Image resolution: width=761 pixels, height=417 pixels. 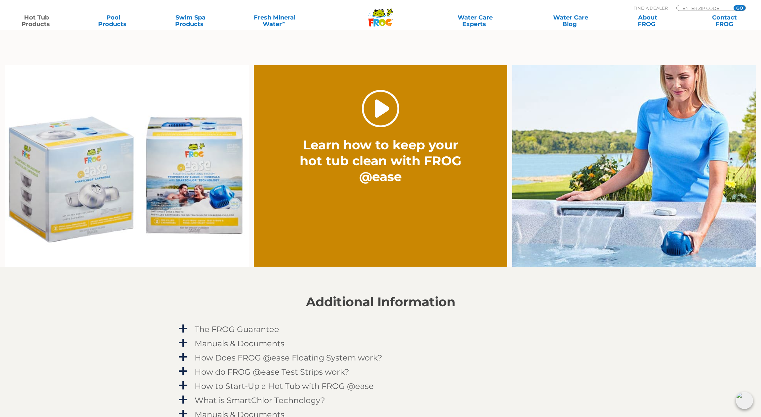 What do you see at coordinates (260, 400) in the screenshot?
I see `h4: What is SmartChlor Technology?` at bounding box center [260, 400].